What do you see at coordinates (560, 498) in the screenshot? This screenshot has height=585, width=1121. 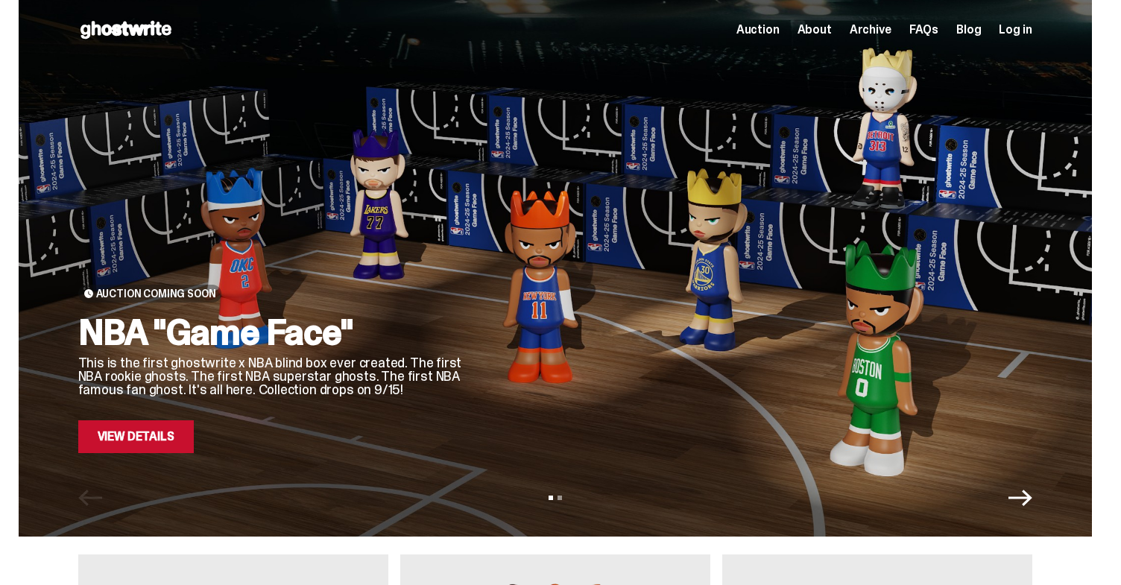 I see `button: View slide 2` at bounding box center [560, 498].